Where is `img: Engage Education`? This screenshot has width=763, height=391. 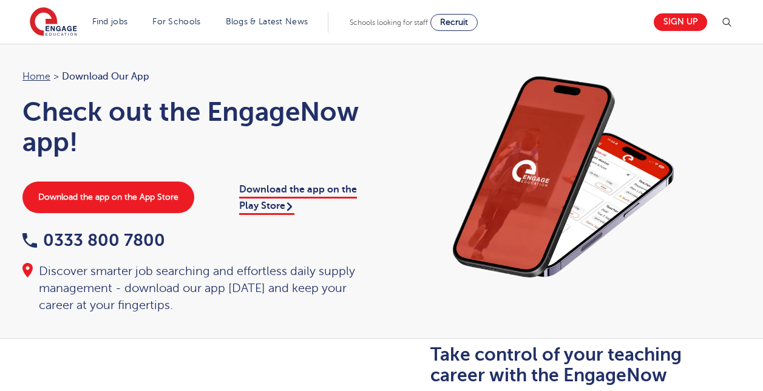
img: Engage Education is located at coordinates (53, 22).